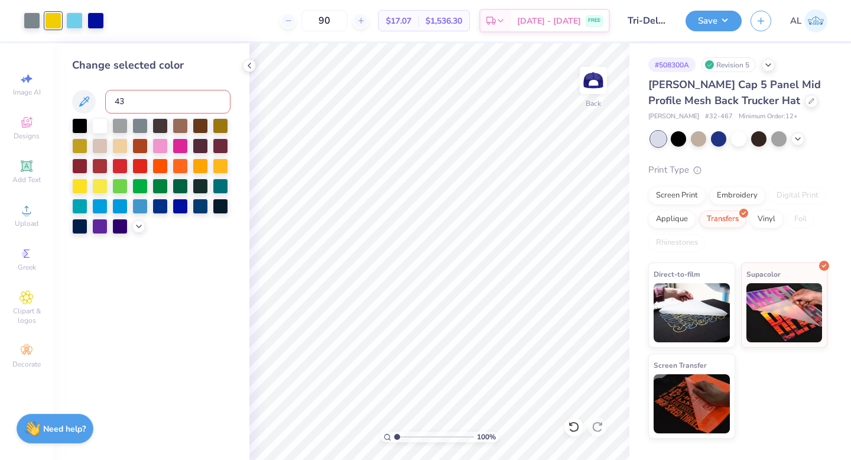  Describe the element at coordinates (64, 428) in the screenshot. I see `strong: Need help?` at that location.